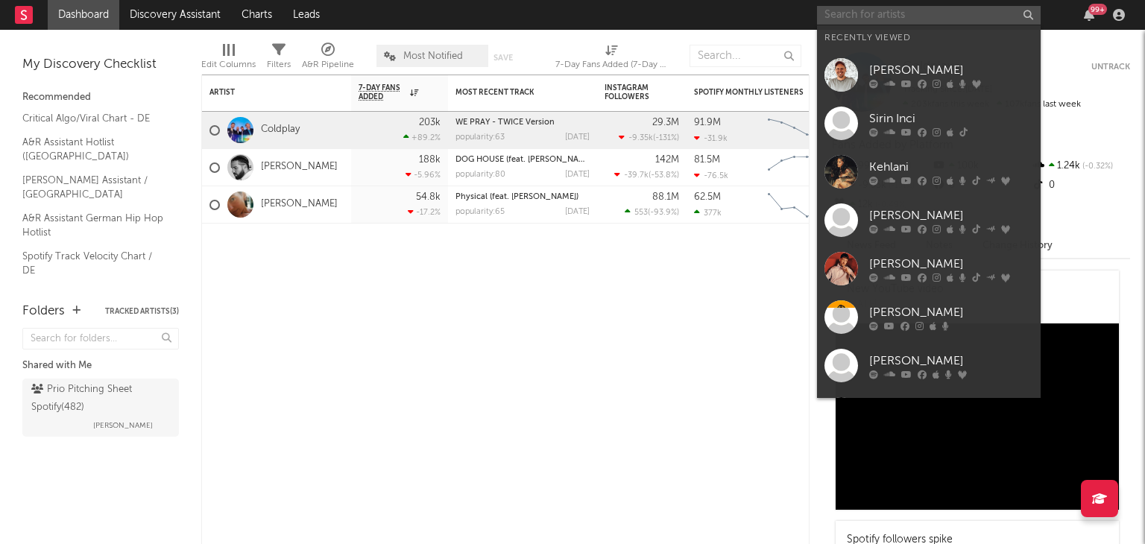  Describe the element at coordinates (750, 92) in the screenshot. I see `div: Spotify Monthly Listeners` at that location.